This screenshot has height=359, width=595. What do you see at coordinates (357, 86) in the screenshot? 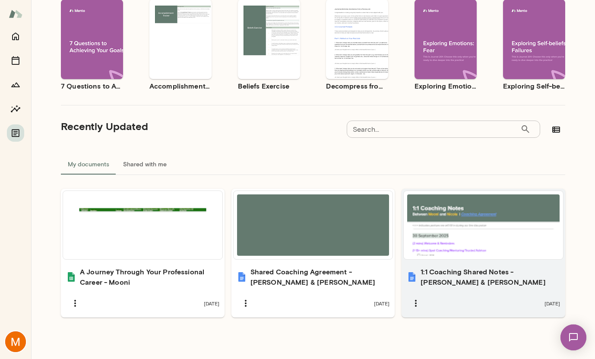
I see `h6: Decompress from a Job` at bounding box center [357, 86].